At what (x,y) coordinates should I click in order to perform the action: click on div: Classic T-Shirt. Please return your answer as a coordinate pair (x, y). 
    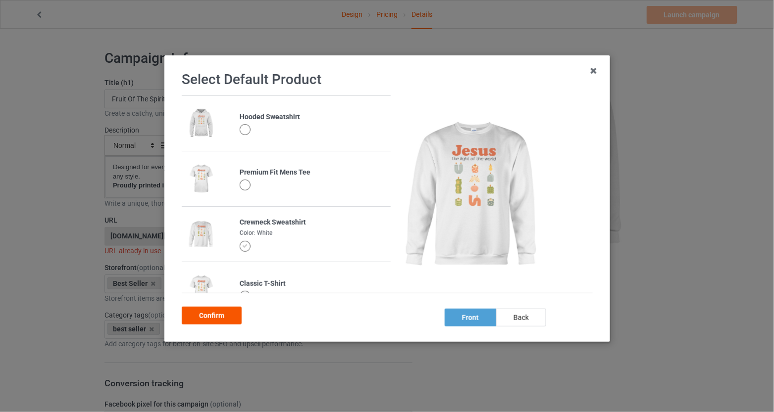
    Looking at the image, I should click on (312, 284).